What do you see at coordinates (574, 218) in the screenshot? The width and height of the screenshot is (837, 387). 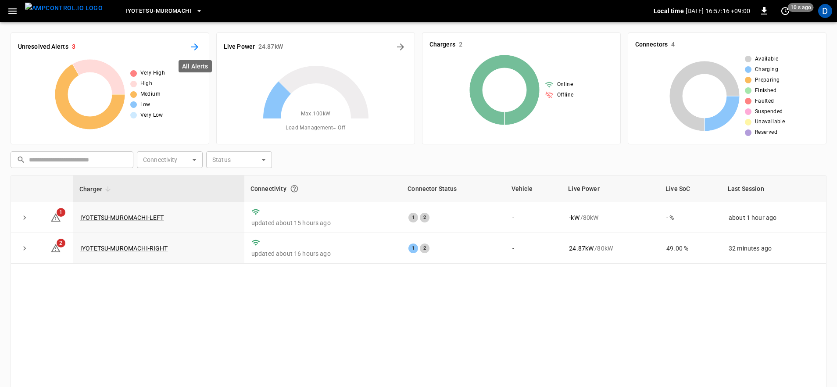 I see `p: - kW` at bounding box center [574, 218].